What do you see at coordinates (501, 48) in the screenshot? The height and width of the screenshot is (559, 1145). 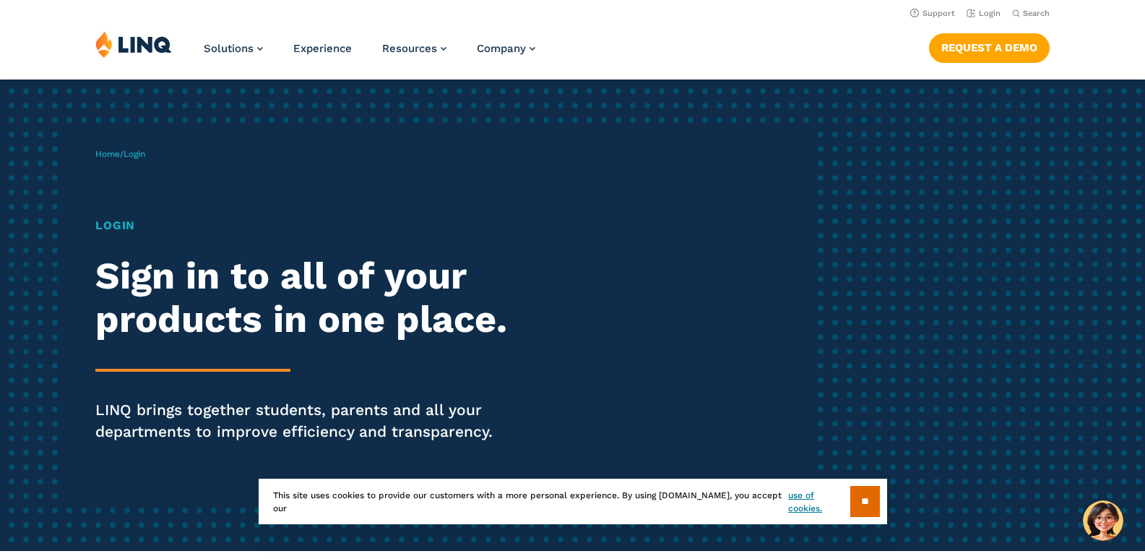 I see `span: Company` at bounding box center [501, 48].